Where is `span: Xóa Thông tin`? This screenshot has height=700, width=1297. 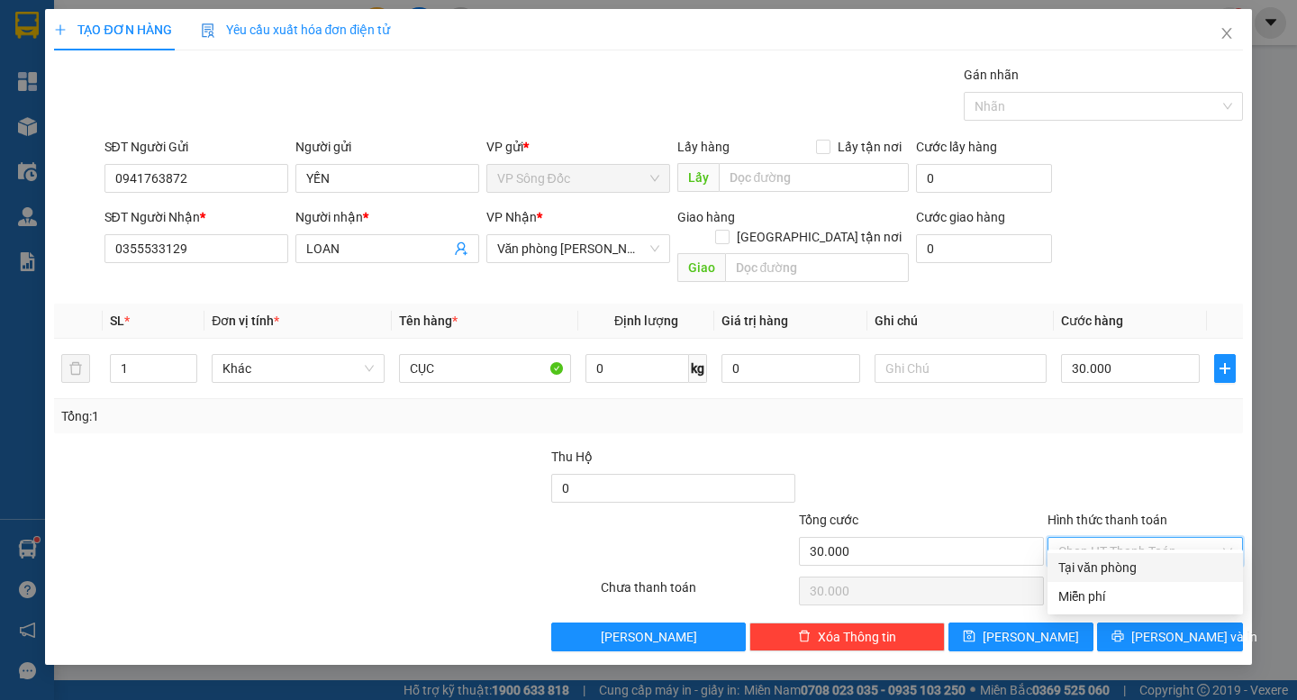
span: Xóa Thông tin is located at coordinates (856, 637).